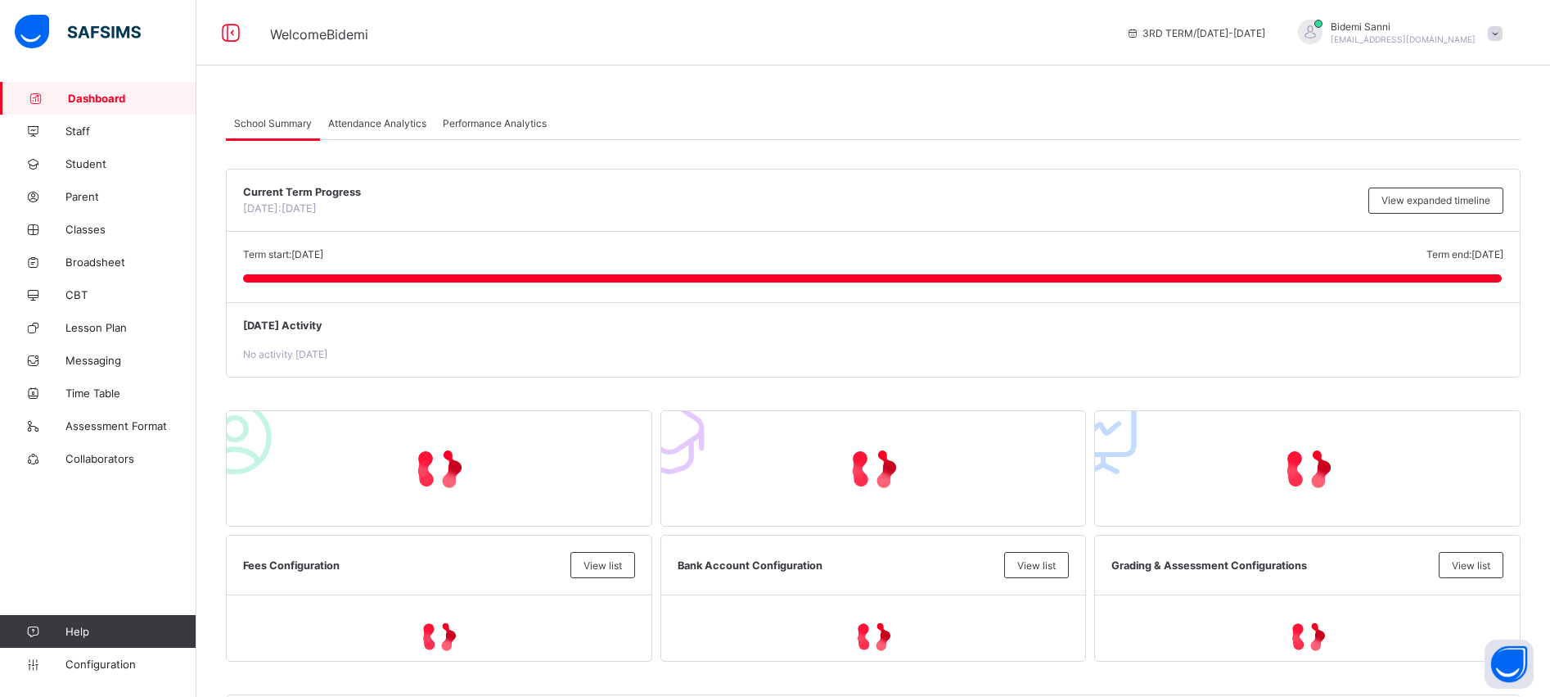  Describe the element at coordinates (403, 565) in the screenshot. I see `span: Fees Configuration` at that location.